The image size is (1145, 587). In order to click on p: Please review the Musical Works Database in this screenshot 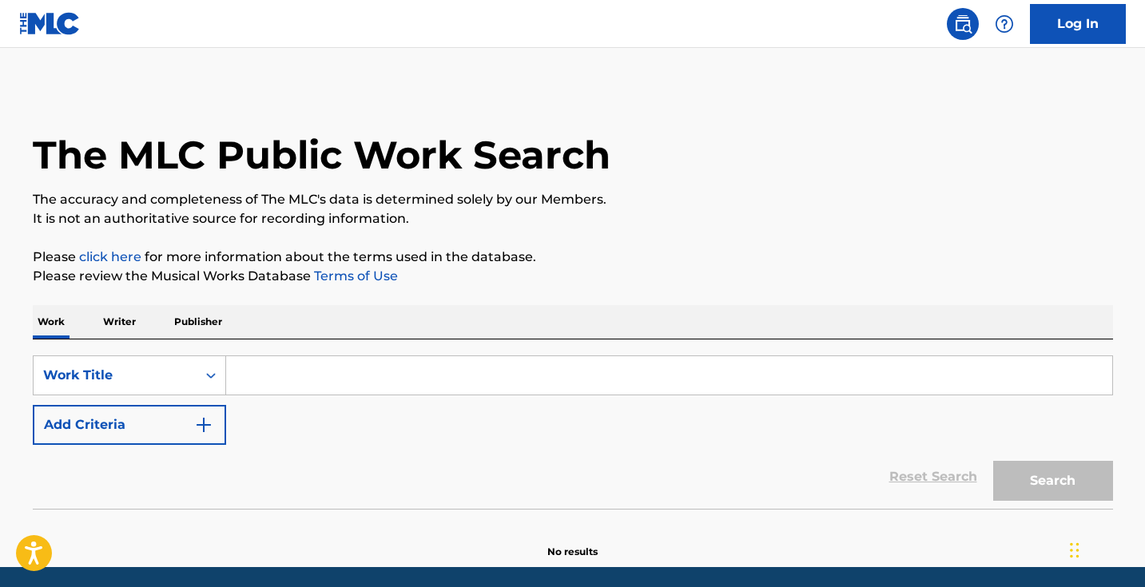, I will do `click(573, 277)`.